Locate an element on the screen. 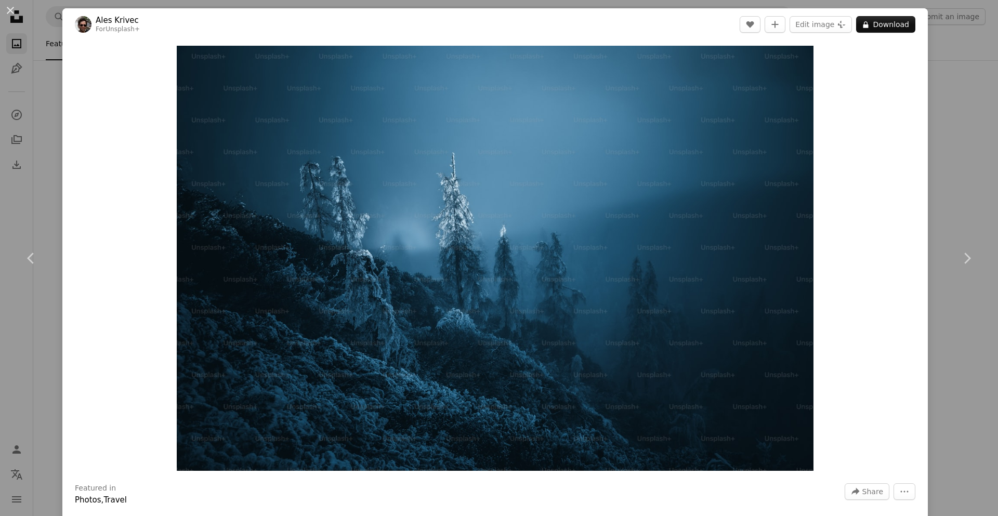  a: Photos is located at coordinates (88, 500).